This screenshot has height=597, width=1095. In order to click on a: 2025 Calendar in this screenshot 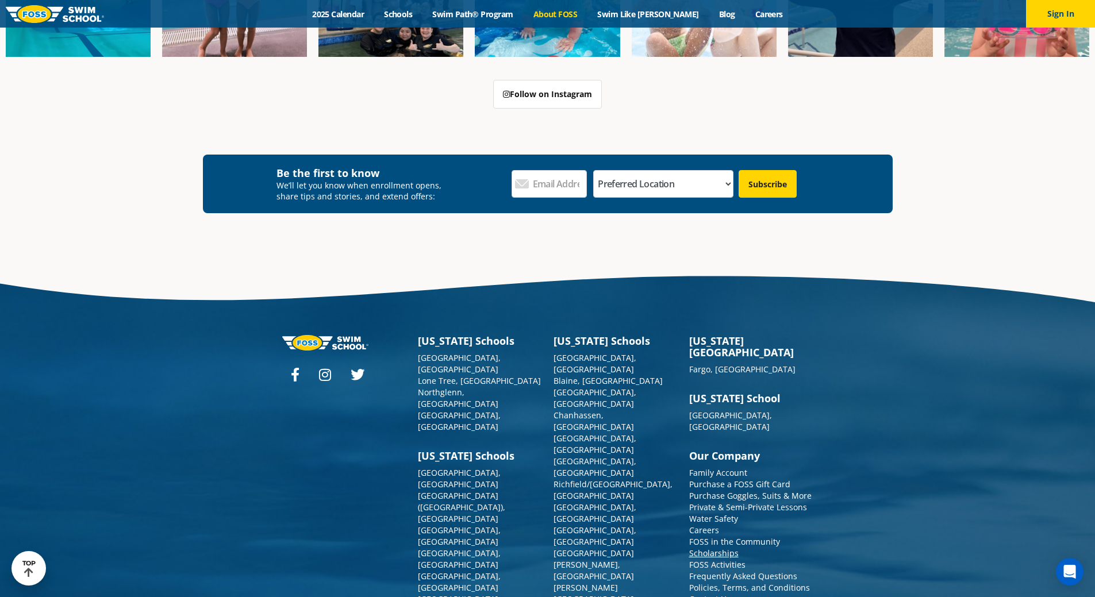, I will do `click(338, 14)`.